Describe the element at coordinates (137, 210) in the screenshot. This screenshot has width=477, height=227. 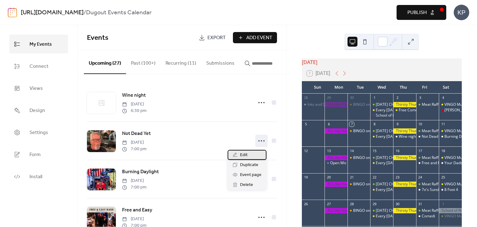
I see `a: Free and Easy` at that location.